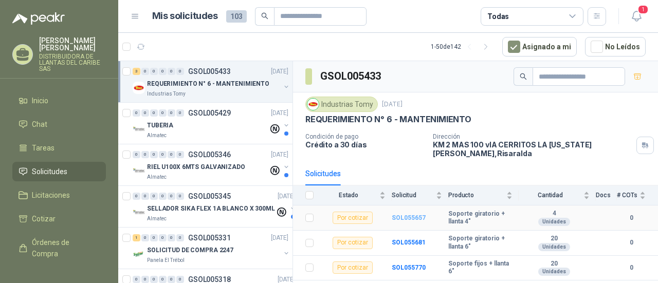 This screenshot has width=658, height=283. What do you see at coordinates (409, 243) in the screenshot?
I see `a: SOL055681` at bounding box center [409, 243].